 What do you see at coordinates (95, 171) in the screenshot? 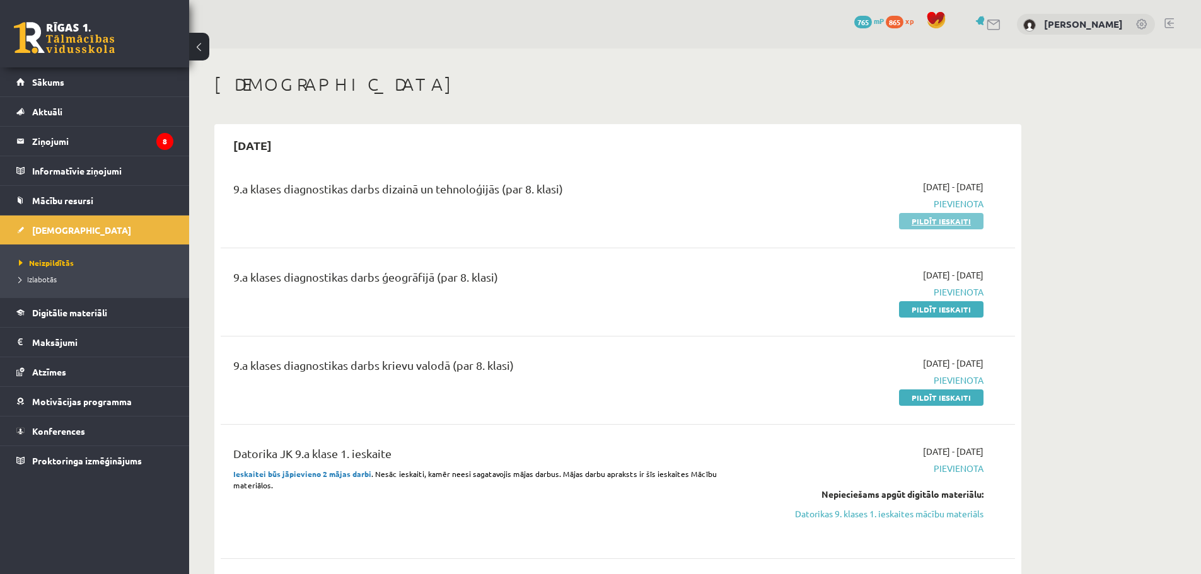
I see `a: Informatīvie ziņojumi` at bounding box center [95, 171].